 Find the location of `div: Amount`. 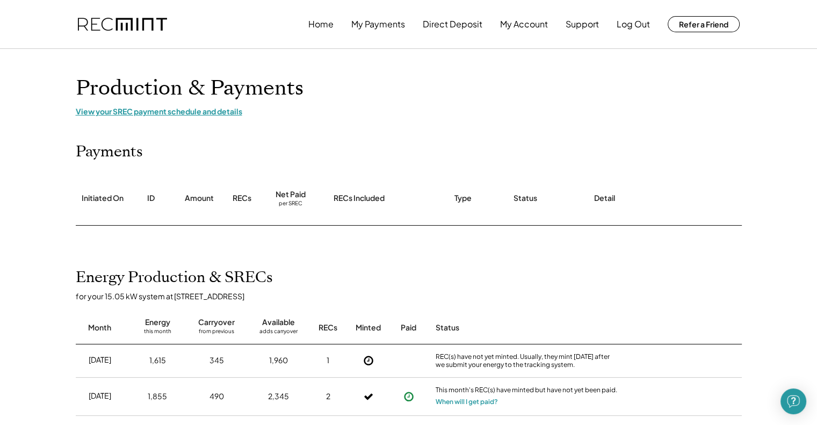

div: Amount is located at coordinates (199, 198).